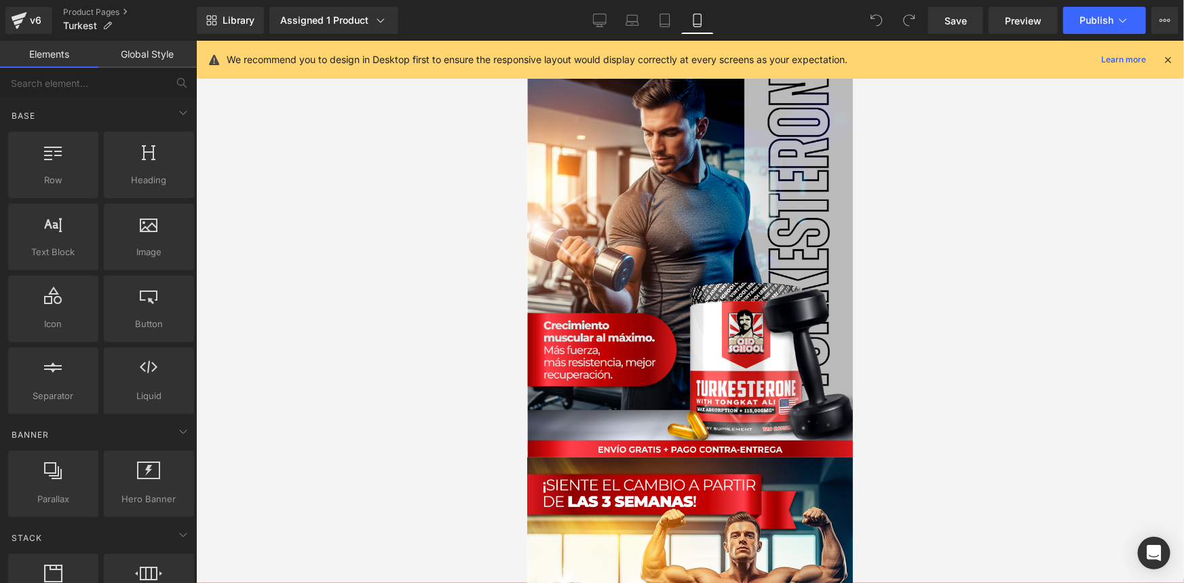  What do you see at coordinates (632, 20) in the screenshot?
I see `a: Laptop` at bounding box center [632, 20].